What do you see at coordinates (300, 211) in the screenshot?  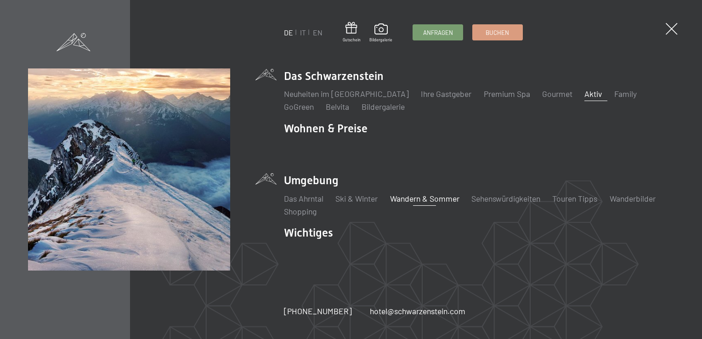 I see `a: Shopping` at bounding box center [300, 211].